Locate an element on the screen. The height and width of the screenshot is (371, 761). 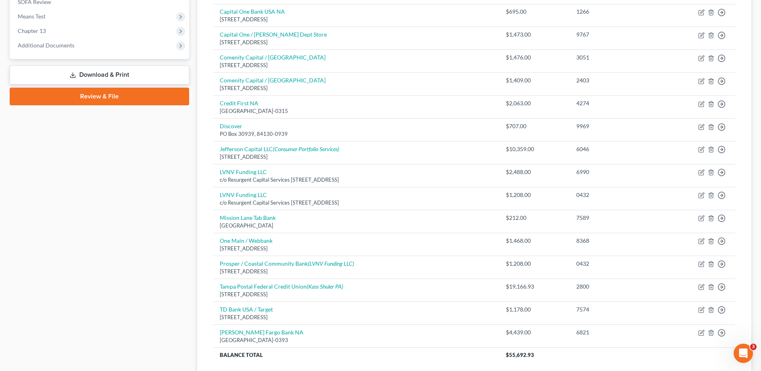
a: TD Bank USA / Target is located at coordinates (246, 309).